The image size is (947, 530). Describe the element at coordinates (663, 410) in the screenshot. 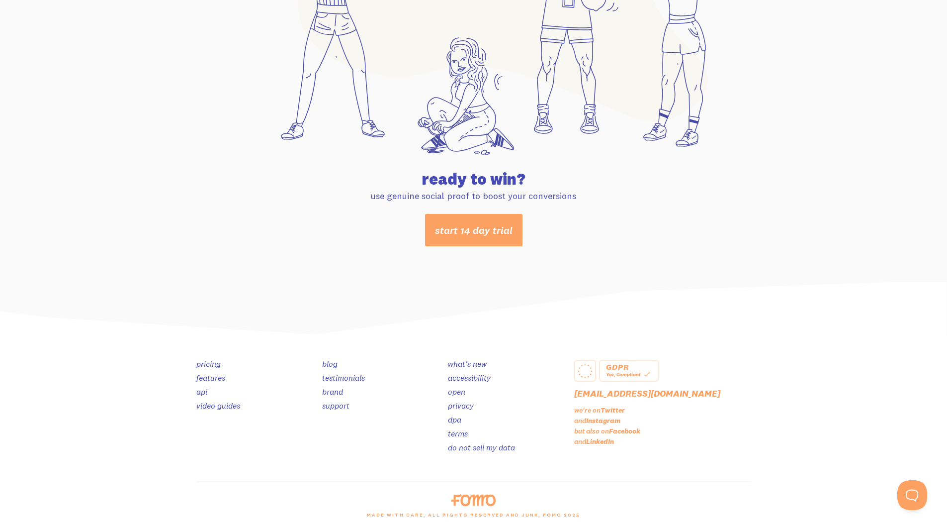

I see `p: we're on` at that location.